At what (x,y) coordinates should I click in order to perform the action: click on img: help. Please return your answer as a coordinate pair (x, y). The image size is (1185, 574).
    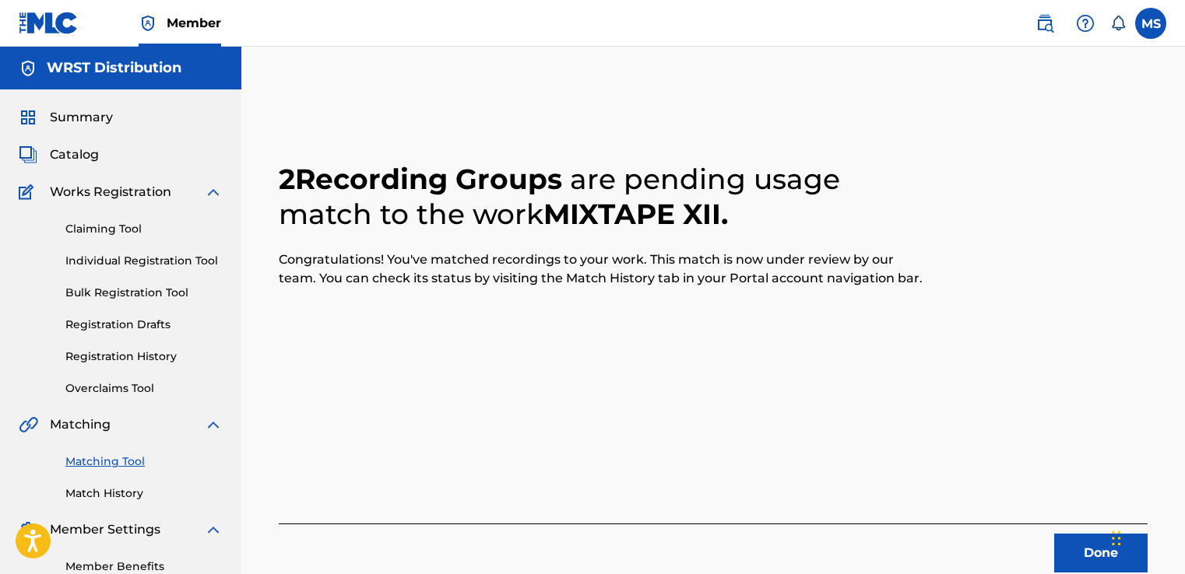
    Looking at the image, I should click on (1085, 23).